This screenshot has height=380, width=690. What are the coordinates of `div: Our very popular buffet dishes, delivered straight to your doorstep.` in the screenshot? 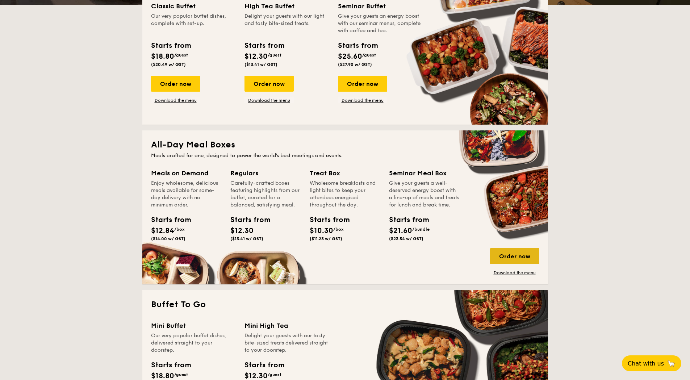 It's located at (193, 343).